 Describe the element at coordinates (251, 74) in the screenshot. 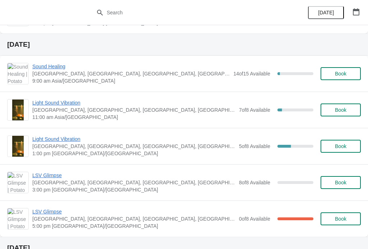

I see `span: 14 of 15 Available` at that location.